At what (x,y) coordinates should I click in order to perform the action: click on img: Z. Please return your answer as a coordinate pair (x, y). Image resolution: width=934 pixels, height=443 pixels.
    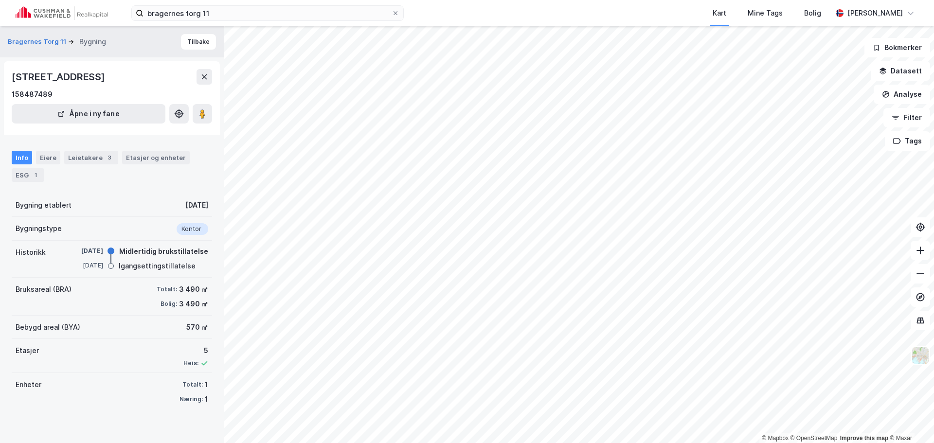
    Looking at the image, I should click on (920, 355).